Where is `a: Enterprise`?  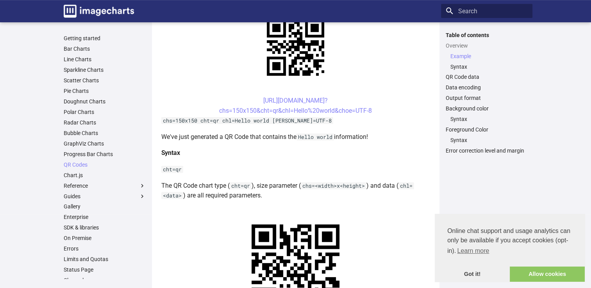
a: Enterprise is located at coordinates (105, 217).